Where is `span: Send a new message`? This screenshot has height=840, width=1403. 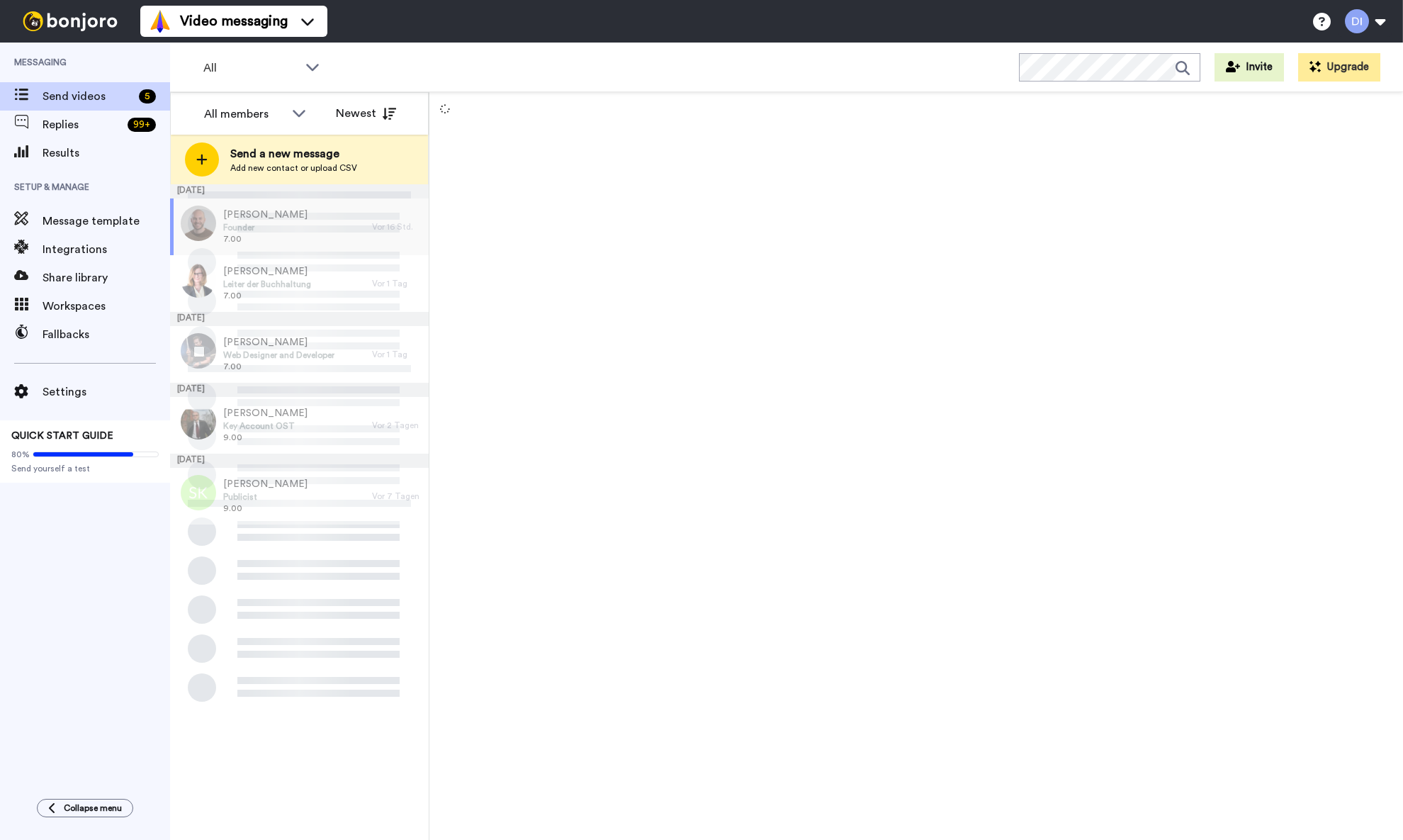 span: Send a new message is located at coordinates (294, 154).